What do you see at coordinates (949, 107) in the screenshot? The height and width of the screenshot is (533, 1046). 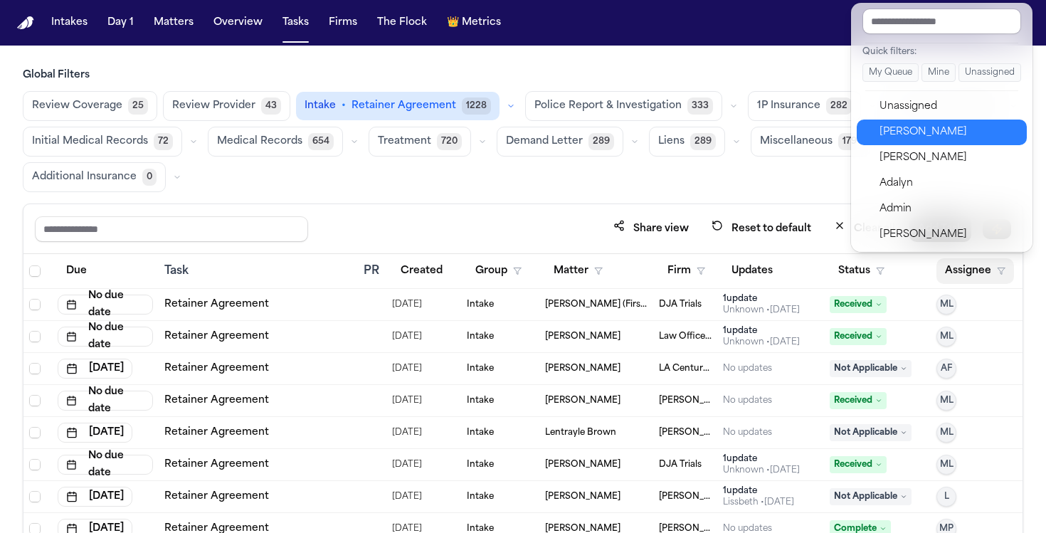 I see `div: Unassigned` at bounding box center [949, 107].